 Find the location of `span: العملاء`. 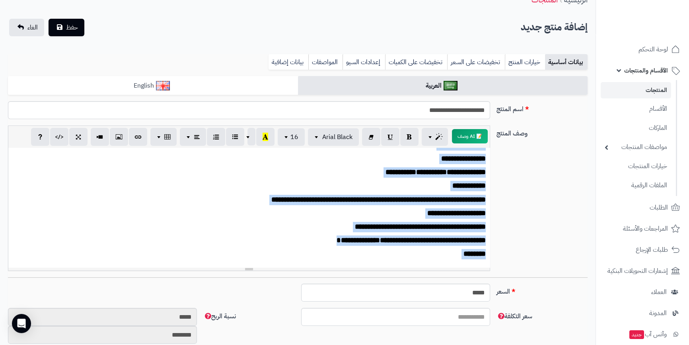

span: العملاء is located at coordinates (659, 292).